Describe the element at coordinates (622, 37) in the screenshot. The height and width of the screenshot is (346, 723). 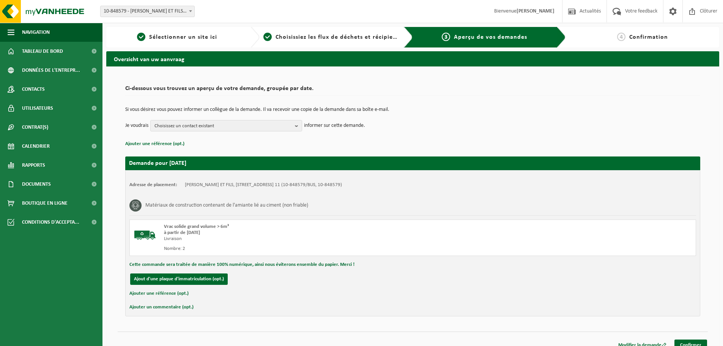
I see `span: 4` at that location.